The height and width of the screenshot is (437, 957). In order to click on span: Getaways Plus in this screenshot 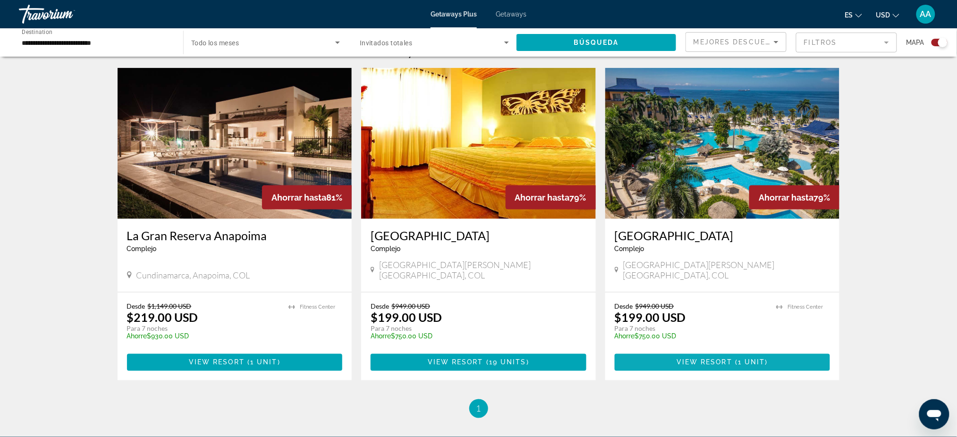, I will do `click(454, 14)`.